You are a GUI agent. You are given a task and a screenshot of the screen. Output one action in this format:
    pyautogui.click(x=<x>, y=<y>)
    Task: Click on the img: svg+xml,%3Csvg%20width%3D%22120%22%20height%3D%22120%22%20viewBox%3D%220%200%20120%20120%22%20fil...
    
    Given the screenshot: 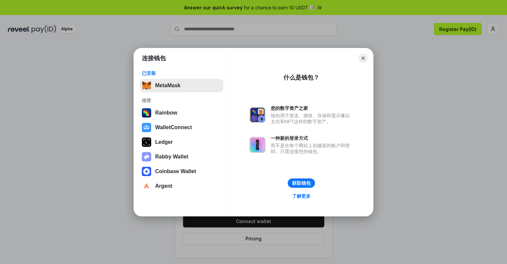 What is the action you would take?
    pyautogui.click(x=147, y=113)
    